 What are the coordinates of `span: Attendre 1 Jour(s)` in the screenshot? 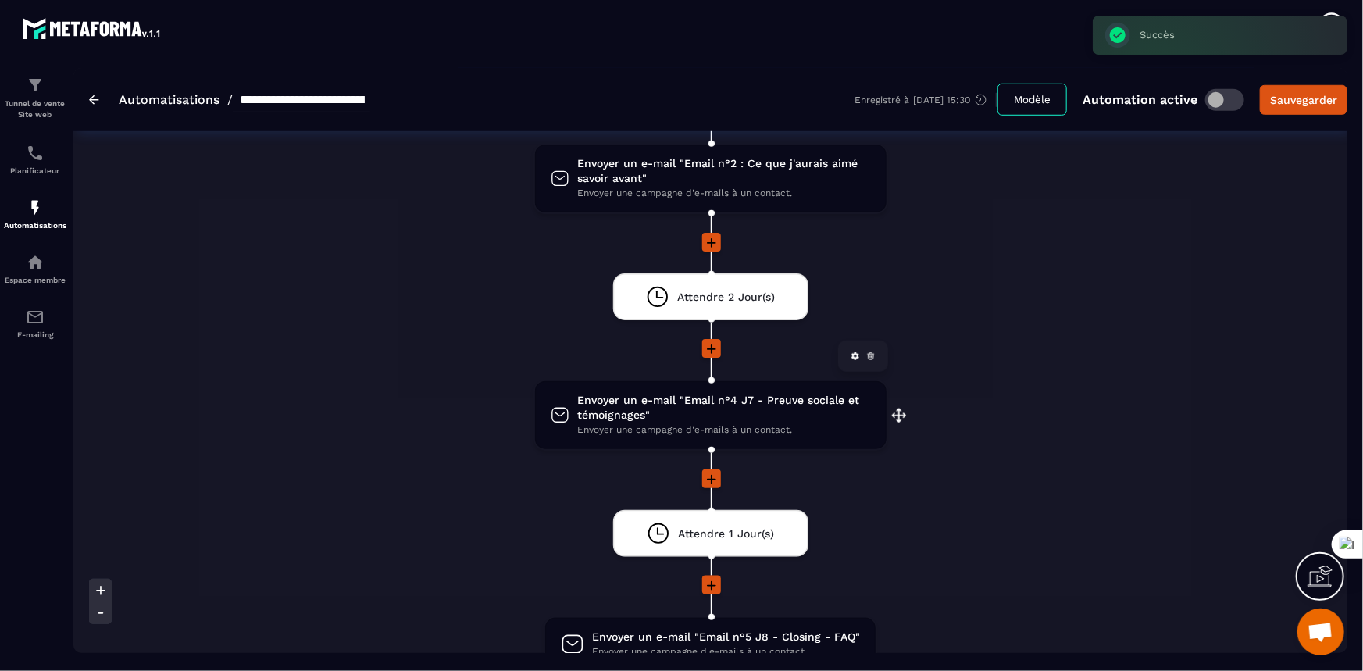 It's located at (726, 534).